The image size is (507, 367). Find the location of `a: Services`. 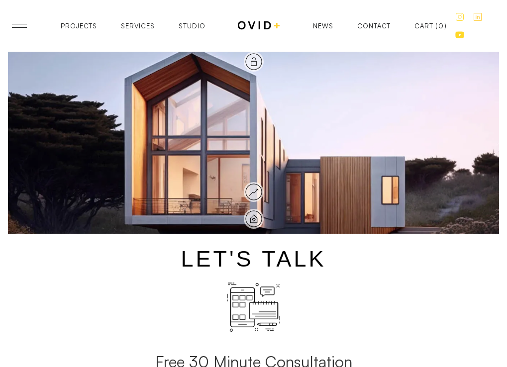

a: Services is located at coordinates (138, 26).